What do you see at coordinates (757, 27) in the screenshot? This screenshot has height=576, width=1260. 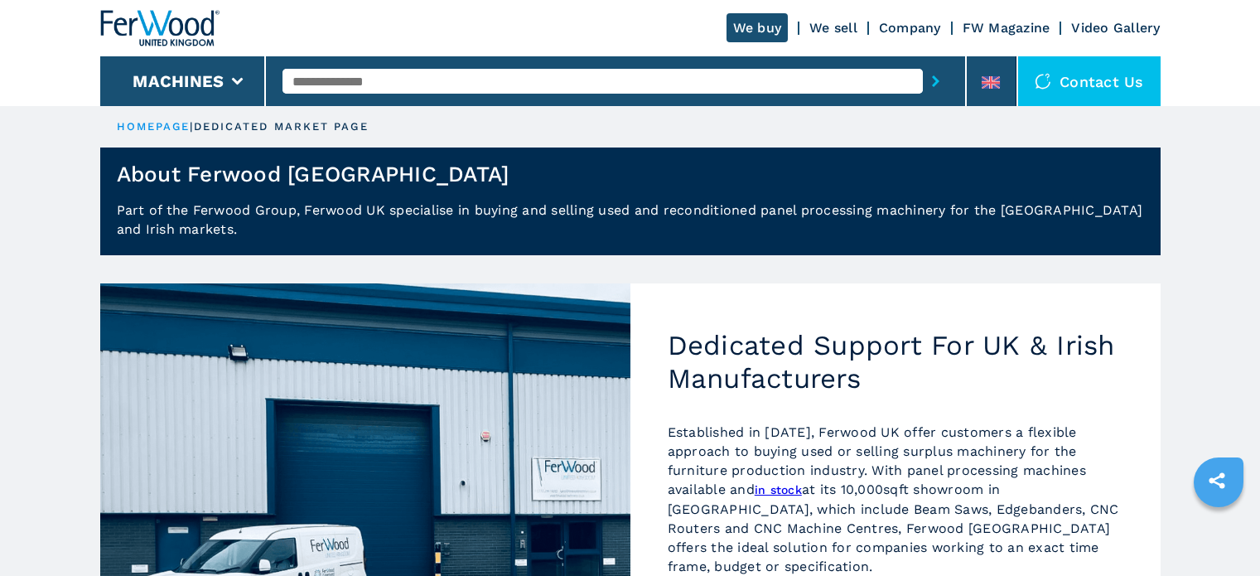 I see `a: We buy` at bounding box center [757, 27].